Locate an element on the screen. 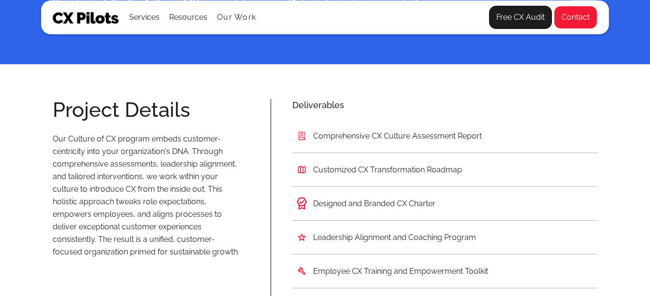  div: Deliverables is located at coordinates (445, 105).